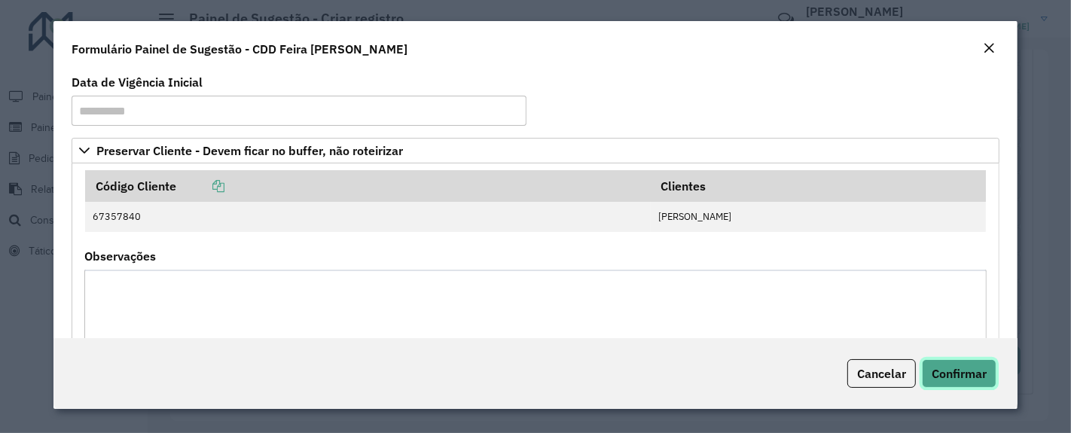 Image resolution: width=1071 pixels, height=433 pixels. I want to click on span: Cancelar, so click(881, 373).